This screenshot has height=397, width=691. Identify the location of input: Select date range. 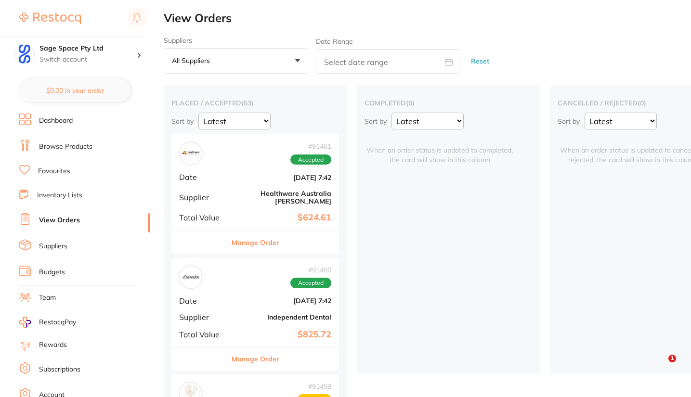
(388, 61).